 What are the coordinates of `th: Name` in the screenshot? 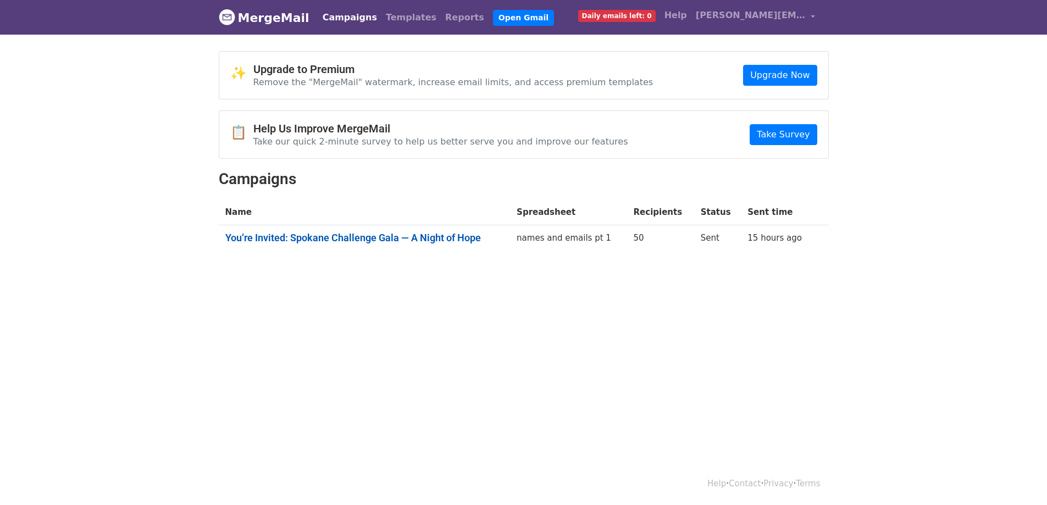 It's located at (364, 212).